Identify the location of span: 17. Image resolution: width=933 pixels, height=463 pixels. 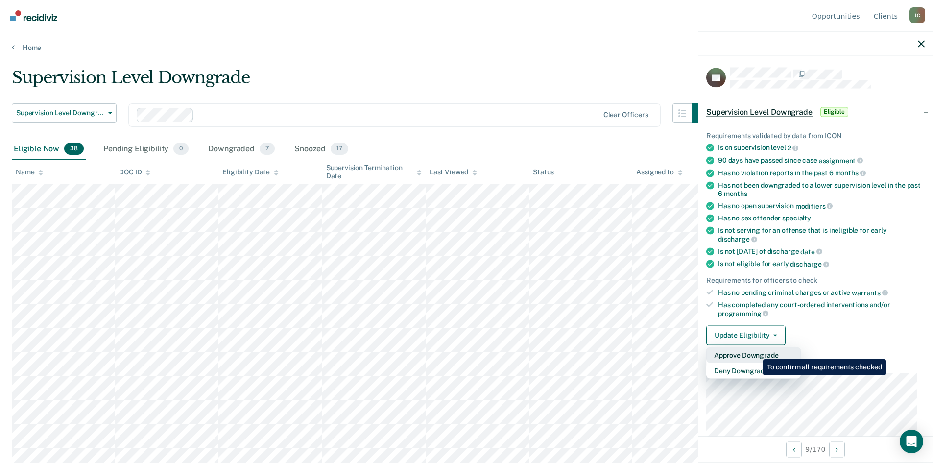
(339, 149).